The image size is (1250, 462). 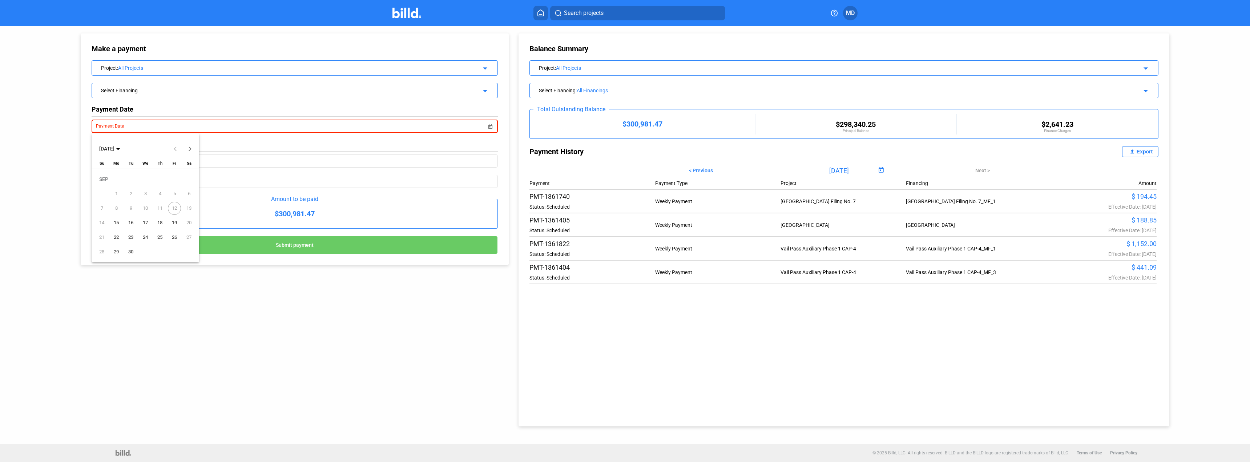 I want to click on button: September 21, 2025, so click(x=102, y=237).